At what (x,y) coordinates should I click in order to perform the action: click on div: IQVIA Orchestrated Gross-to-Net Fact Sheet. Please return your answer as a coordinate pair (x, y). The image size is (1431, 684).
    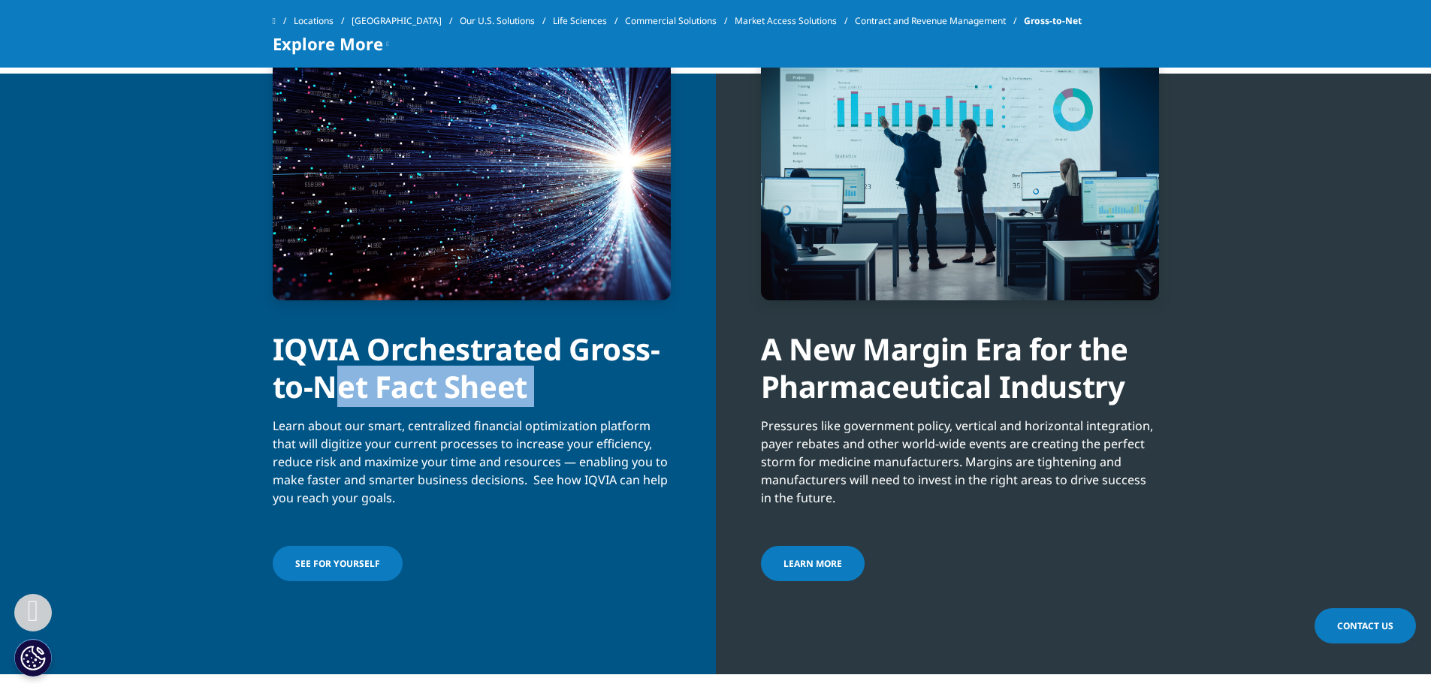
    Looking at the image, I should click on (472, 353).